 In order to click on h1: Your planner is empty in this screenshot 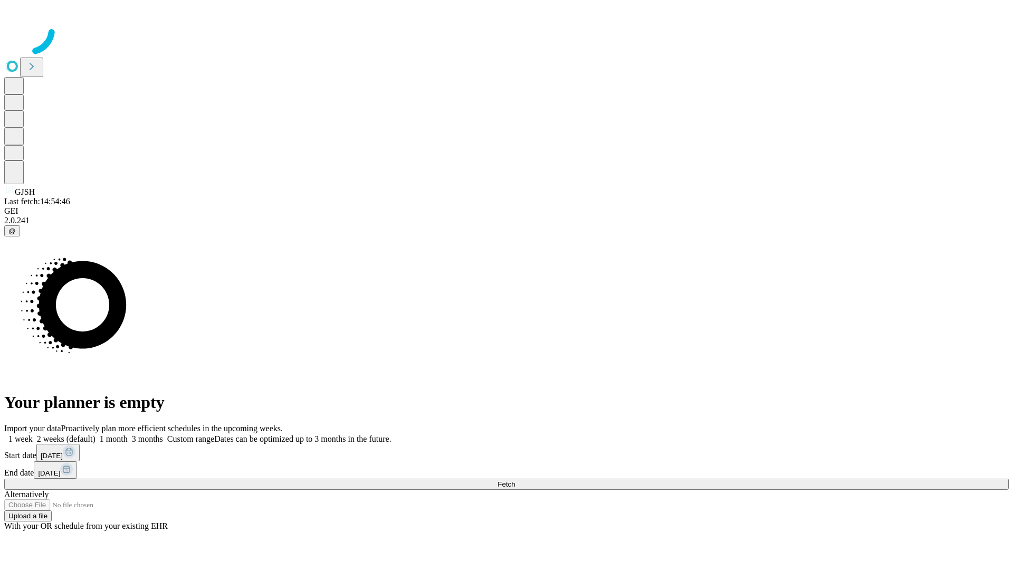, I will do `click(506, 402)`.